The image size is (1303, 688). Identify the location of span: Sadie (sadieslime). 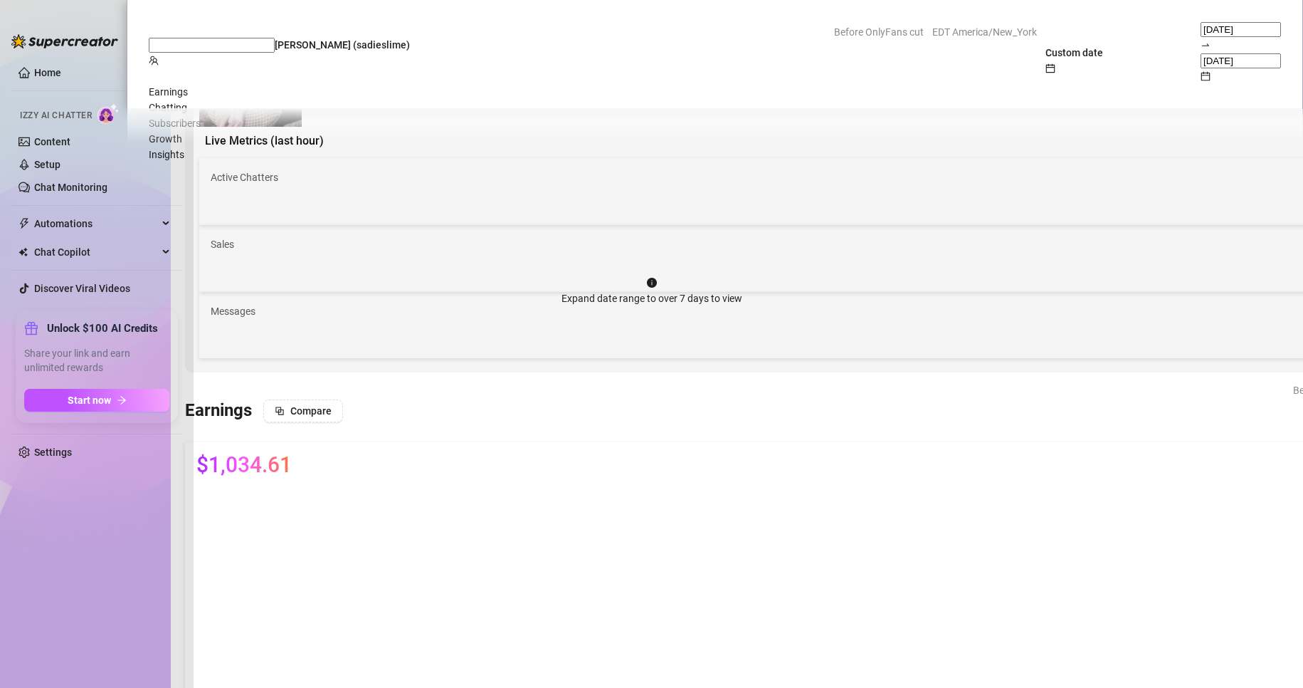
(342, 45).